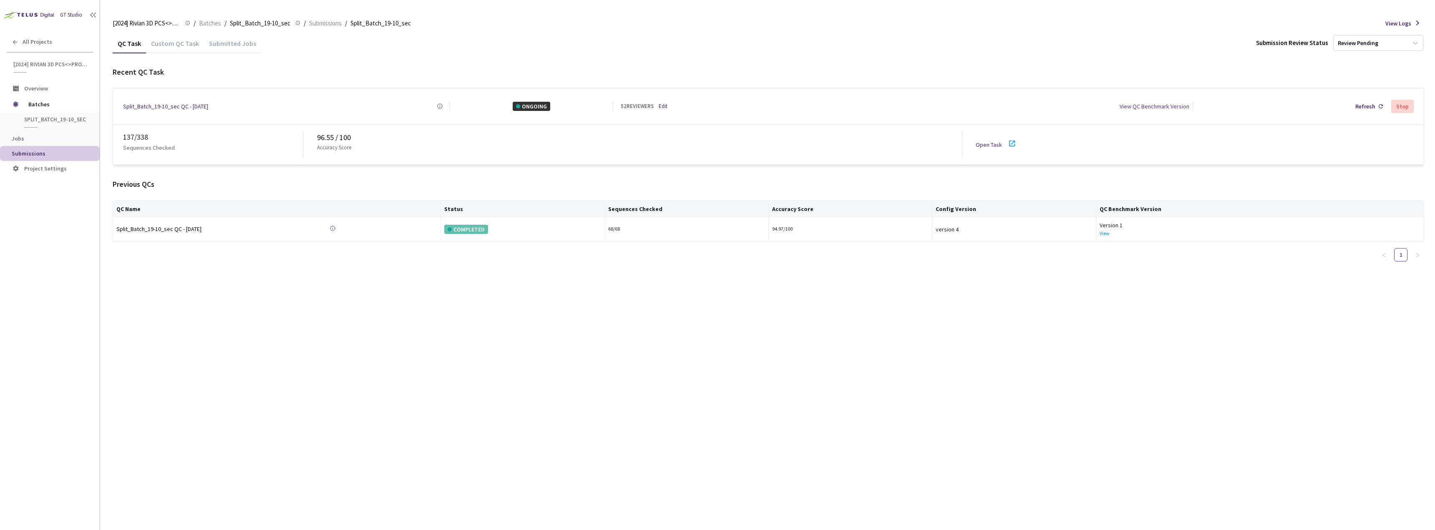  I want to click on th: Config Version, so click(1014, 209).